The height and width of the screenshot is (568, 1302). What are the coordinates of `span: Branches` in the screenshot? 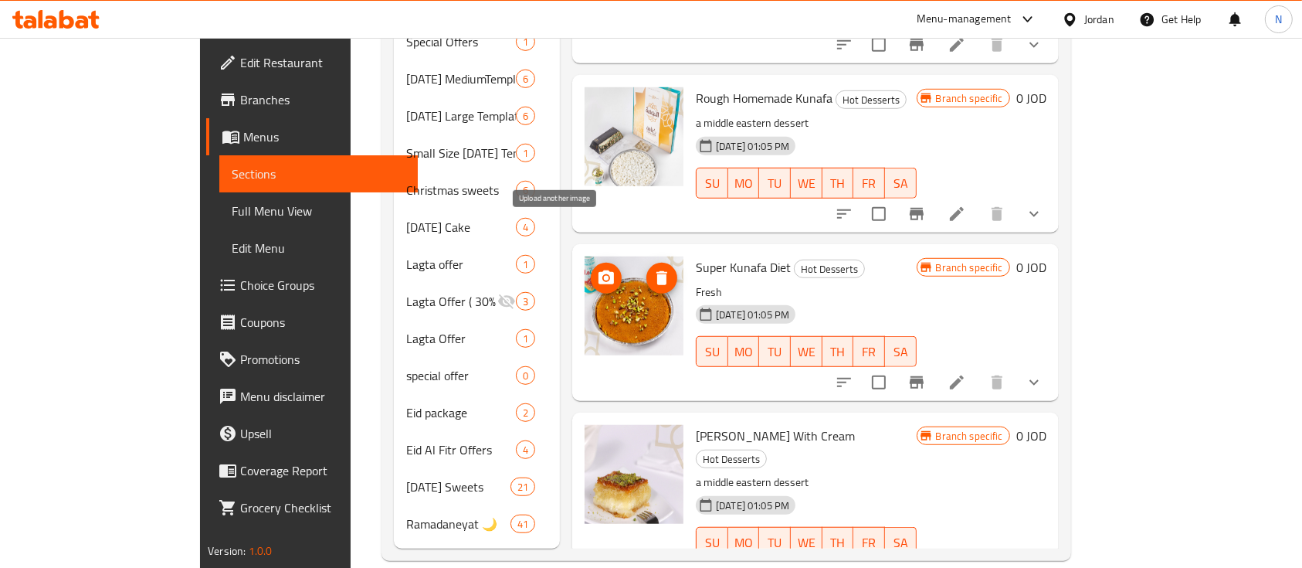 It's located at (323, 100).